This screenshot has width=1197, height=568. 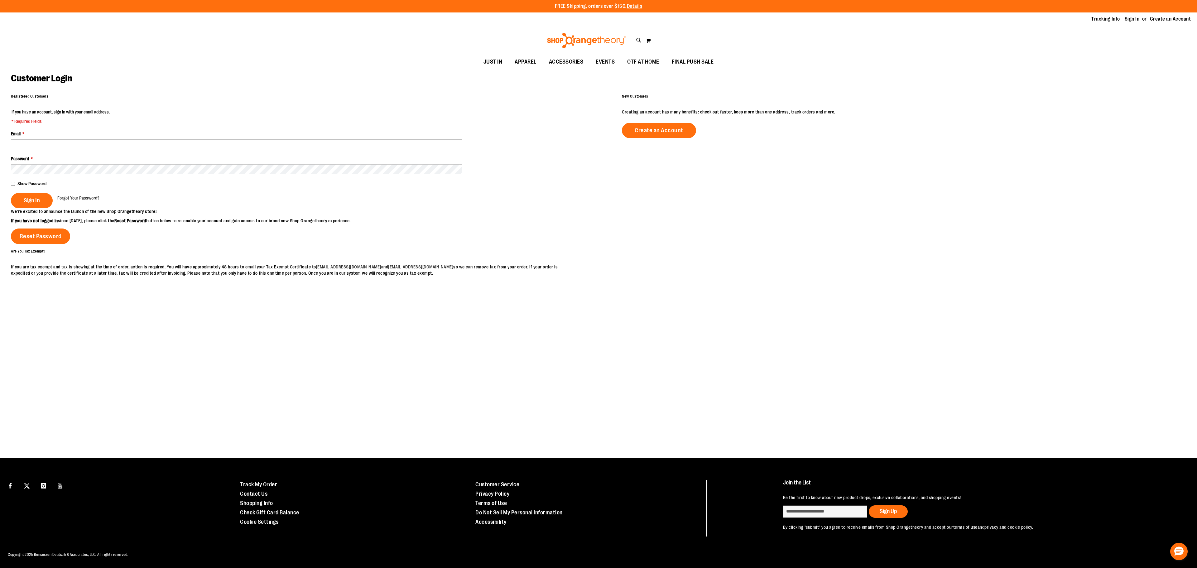 What do you see at coordinates (888, 512) in the screenshot?
I see `button: Sign Up` at bounding box center [888, 512].